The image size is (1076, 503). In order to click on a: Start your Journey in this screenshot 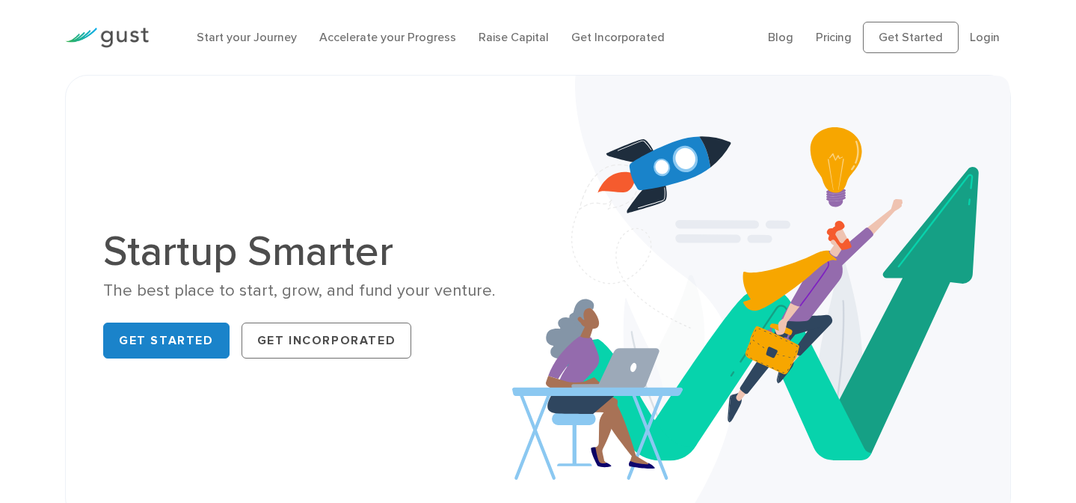, I will do `click(247, 37)`.